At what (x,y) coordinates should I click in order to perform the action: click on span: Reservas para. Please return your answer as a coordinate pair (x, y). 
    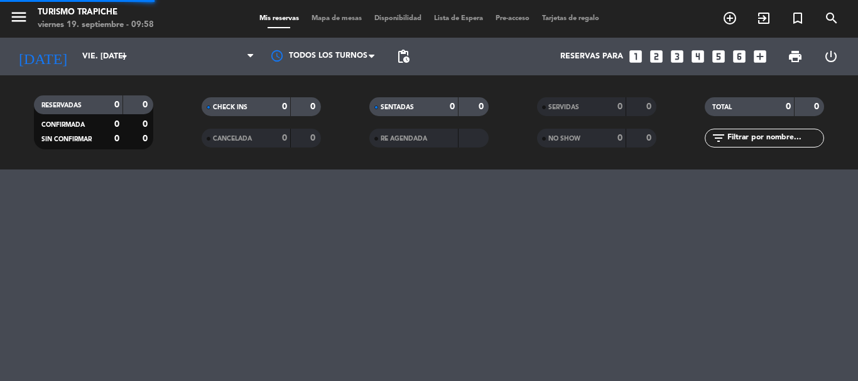
    Looking at the image, I should click on (592, 57).